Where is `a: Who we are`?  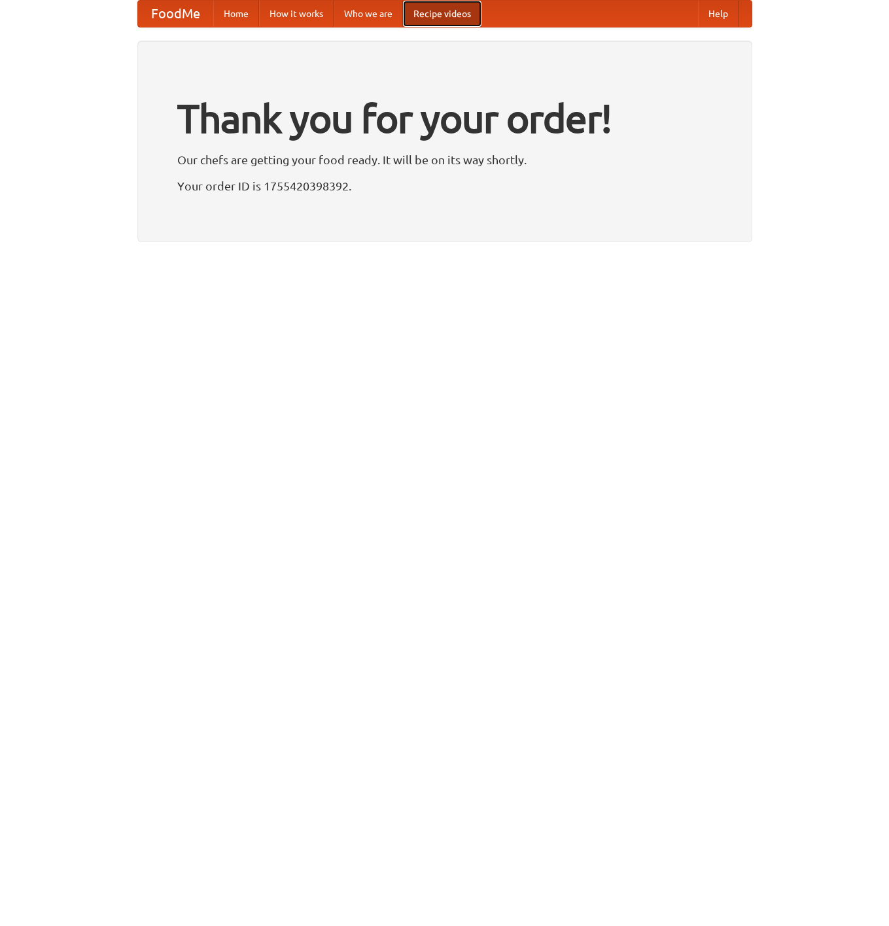 a: Who we are is located at coordinates (368, 14).